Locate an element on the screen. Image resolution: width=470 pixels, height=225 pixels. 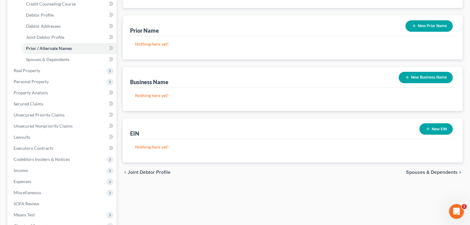
button: New Prior Name is located at coordinates (429, 26).